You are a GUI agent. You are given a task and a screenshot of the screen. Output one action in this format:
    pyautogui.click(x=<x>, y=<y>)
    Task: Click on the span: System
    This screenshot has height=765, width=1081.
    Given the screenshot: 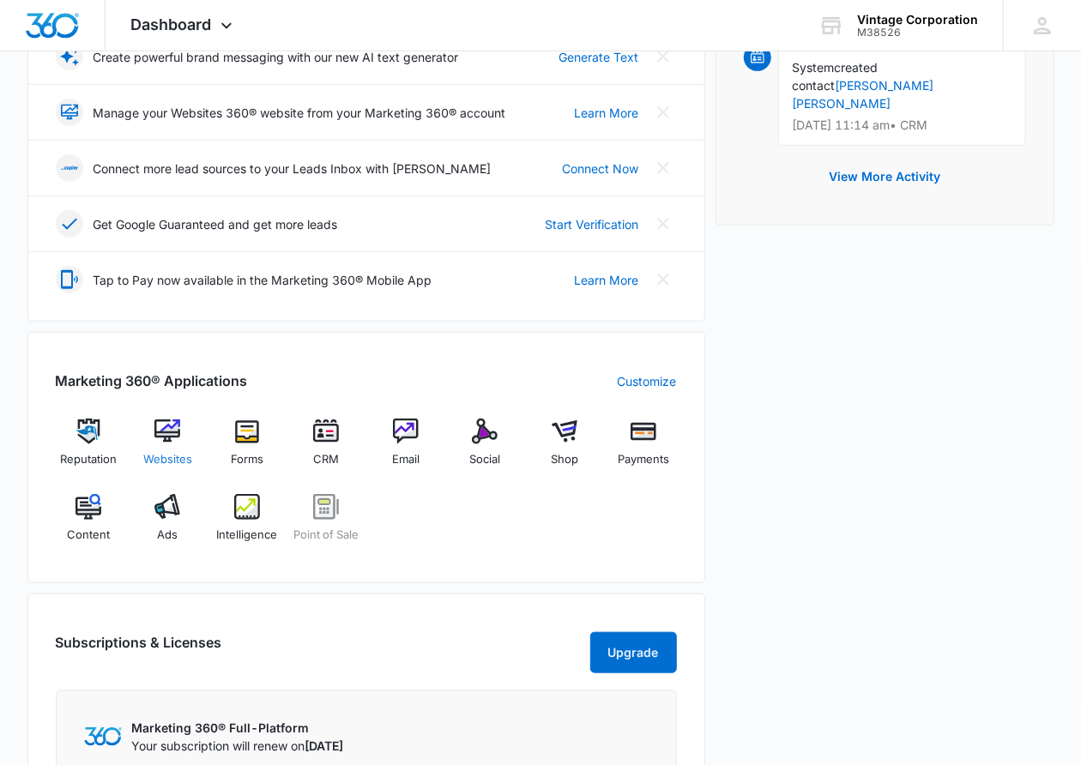 What is the action you would take?
    pyautogui.click(x=814, y=67)
    